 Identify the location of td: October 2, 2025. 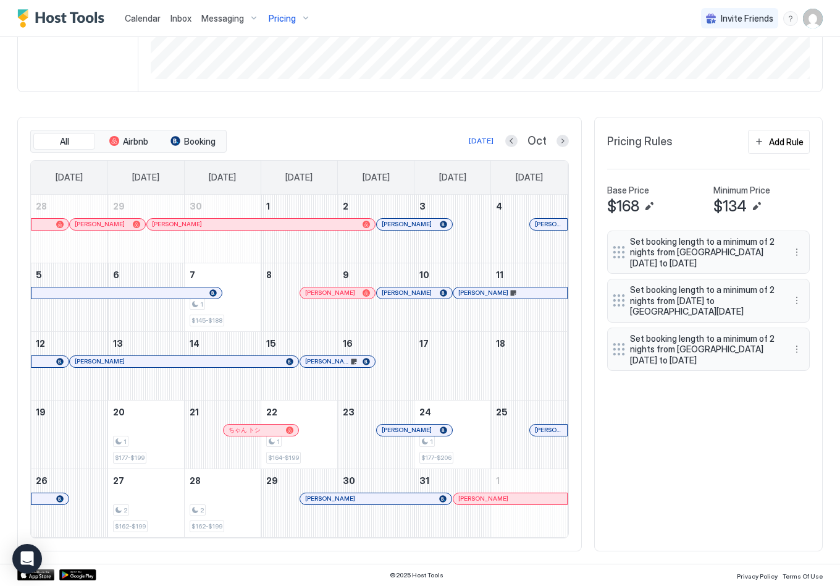
(376, 229).